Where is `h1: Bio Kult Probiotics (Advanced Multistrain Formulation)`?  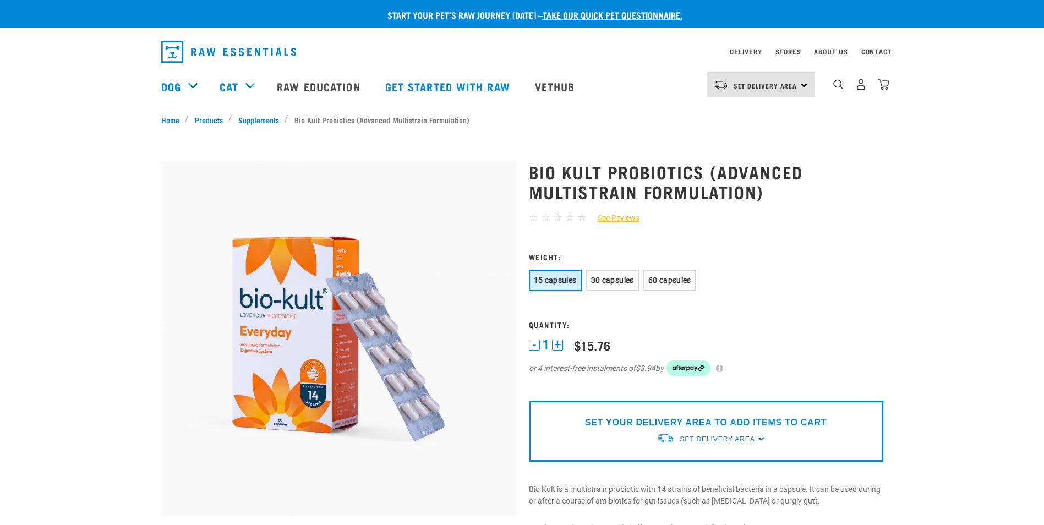
h1: Bio Kult Probiotics (Advanced Multistrain Formulation) is located at coordinates (706, 182).